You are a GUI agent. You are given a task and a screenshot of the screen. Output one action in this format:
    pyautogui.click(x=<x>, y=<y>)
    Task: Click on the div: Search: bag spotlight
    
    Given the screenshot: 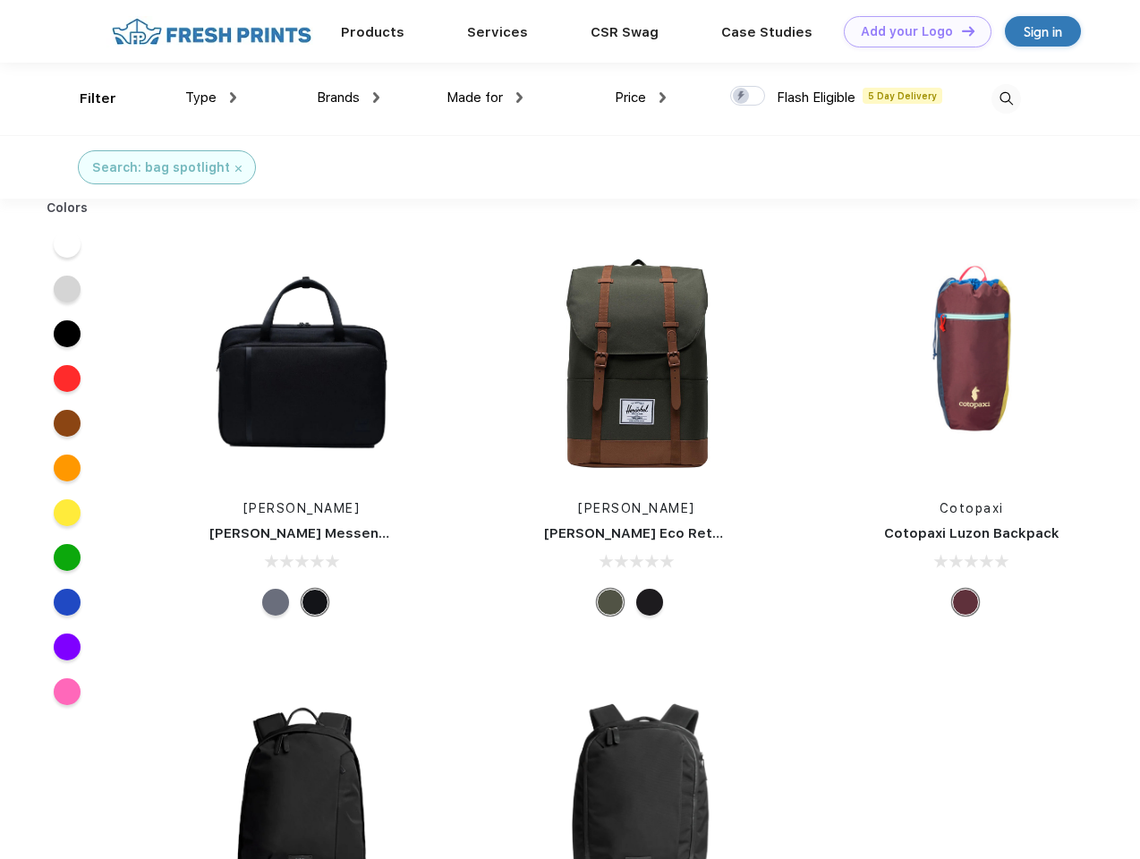 What is the action you would take?
    pyautogui.click(x=161, y=167)
    